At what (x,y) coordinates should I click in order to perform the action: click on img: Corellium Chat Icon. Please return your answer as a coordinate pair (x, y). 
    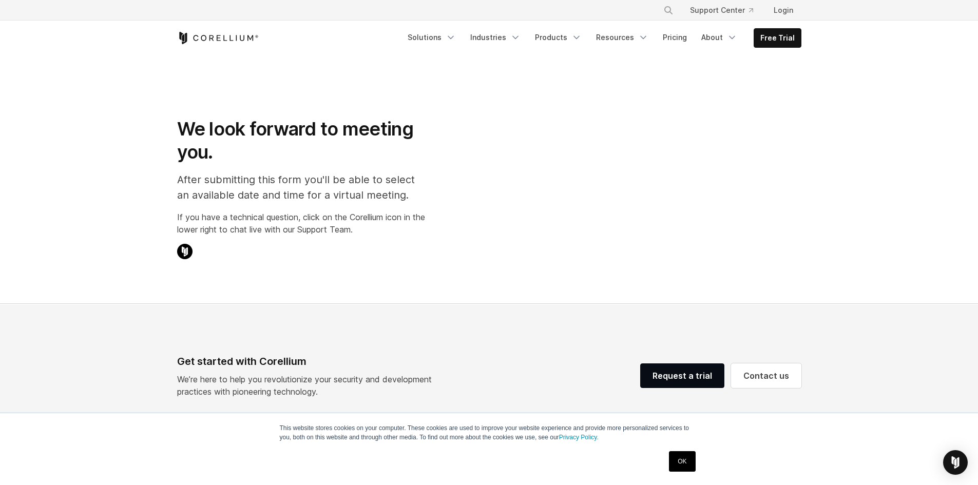
    Looking at the image, I should click on (185, 252).